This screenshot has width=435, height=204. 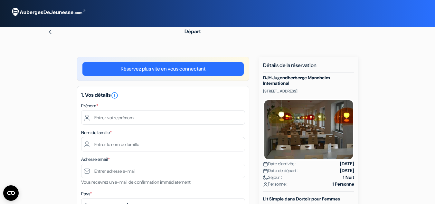 I want to click on span: Date de départ :, so click(x=281, y=170).